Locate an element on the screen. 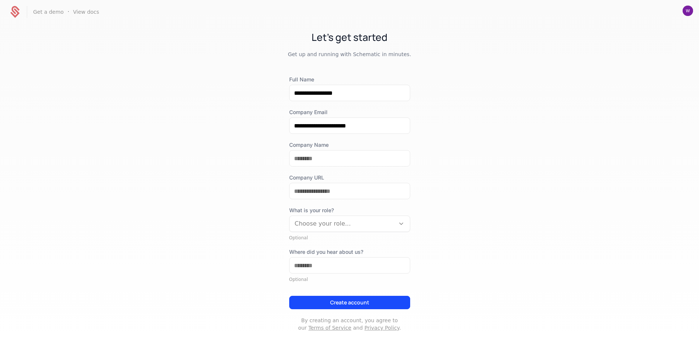  p: By creating an account, you agree to our and . is located at coordinates (349, 324).